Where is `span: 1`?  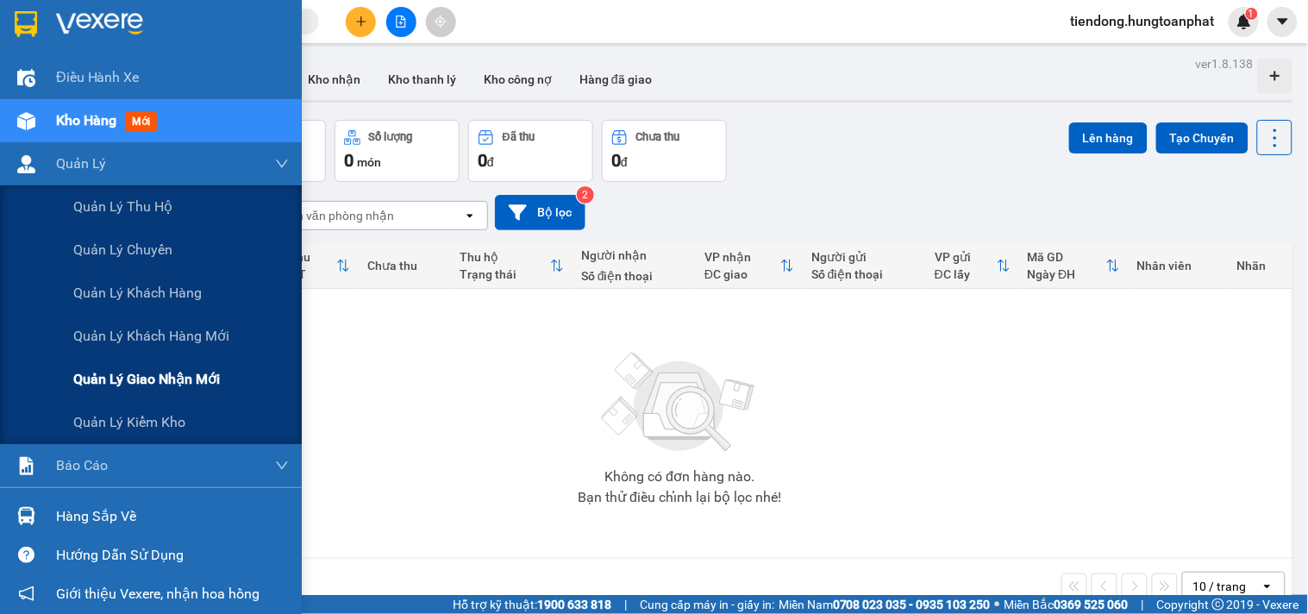
span: 1 is located at coordinates (1251, 14).